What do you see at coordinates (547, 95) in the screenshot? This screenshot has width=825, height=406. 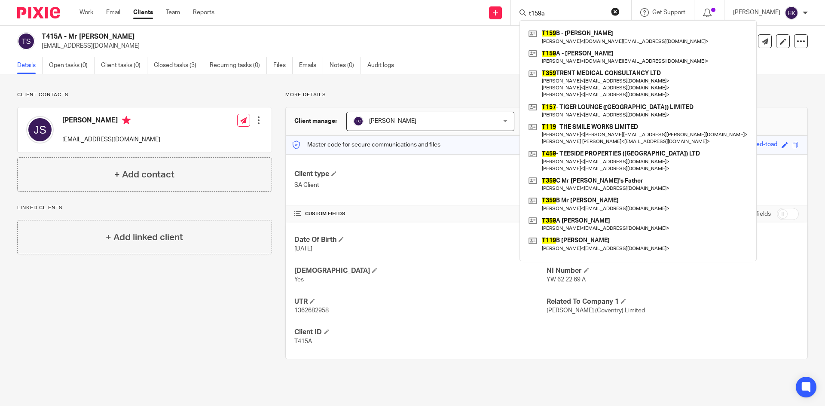 I see `p: More details` at bounding box center [547, 95].